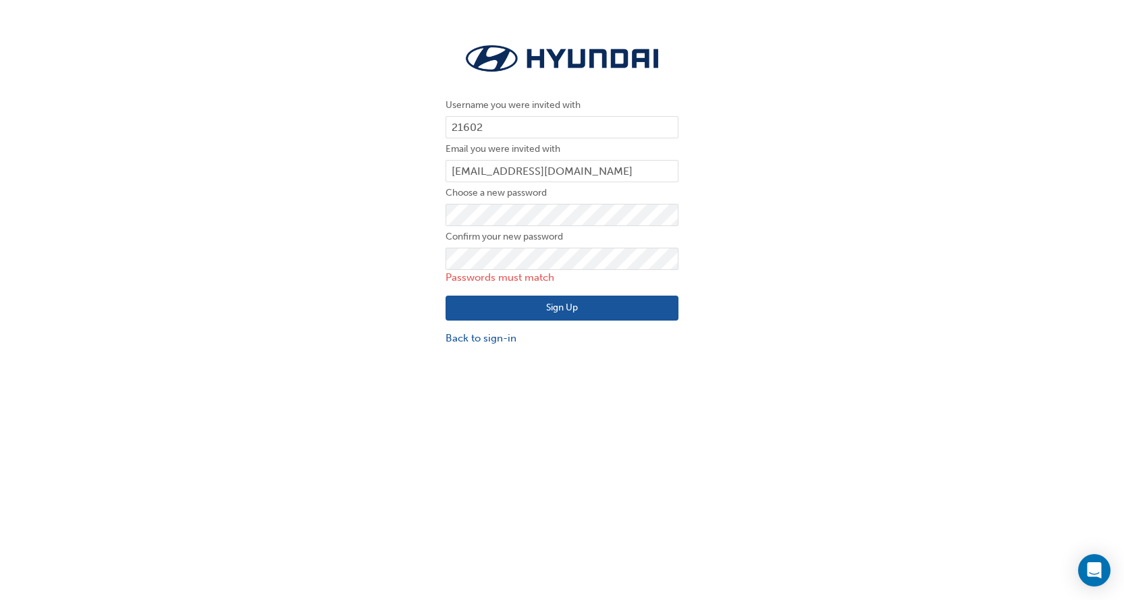 Image resolution: width=1124 pixels, height=600 pixels. Describe the element at coordinates (561, 59) in the screenshot. I see `img: Trak` at that location.